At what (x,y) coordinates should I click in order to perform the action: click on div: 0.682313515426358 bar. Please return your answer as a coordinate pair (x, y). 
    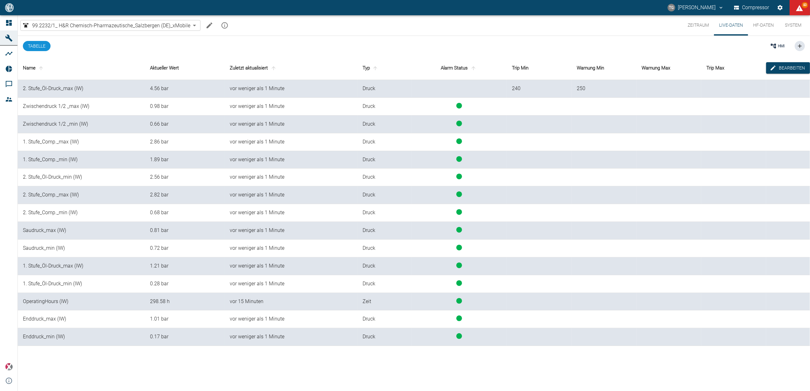
    Looking at the image, I should click on (185, 213).